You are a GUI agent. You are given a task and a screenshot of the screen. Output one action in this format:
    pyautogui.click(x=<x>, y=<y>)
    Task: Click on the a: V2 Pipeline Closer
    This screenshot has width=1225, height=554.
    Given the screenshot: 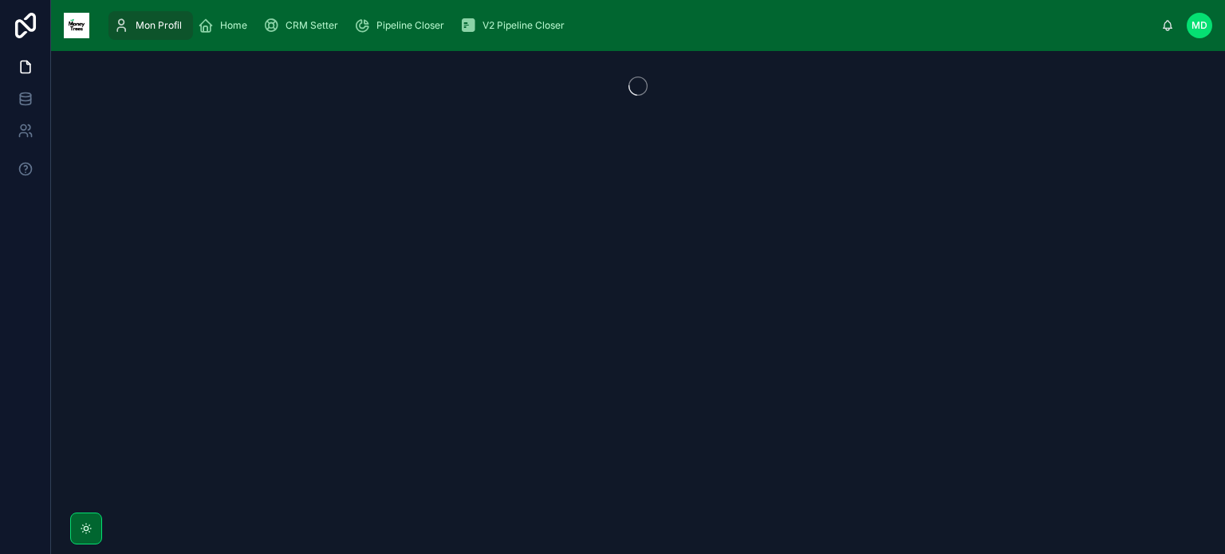 What is the action you would take?
    pyautogui.click(x=515, y=26)
    